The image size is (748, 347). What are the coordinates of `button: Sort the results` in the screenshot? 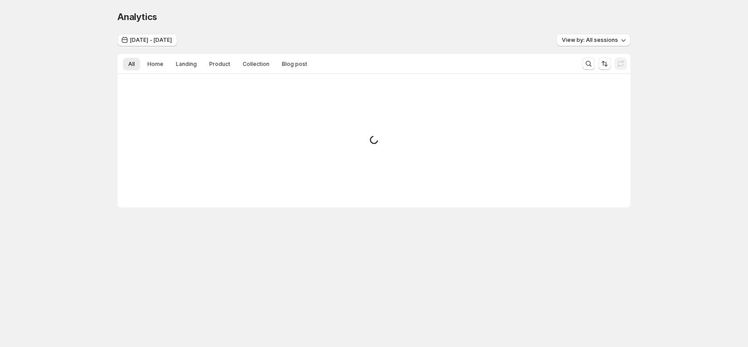 It's located at (605, 64).